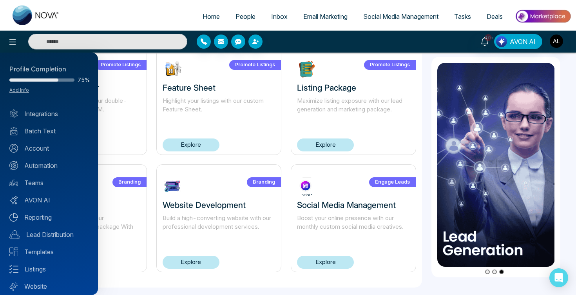 This screenshot has height=295, width=576. I want to click on img: Reporting.svg, so click(14, 217).